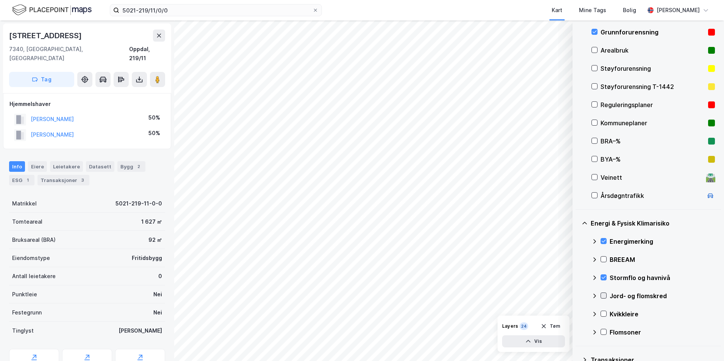  I want to click on div: BYA–%, so click(652, 159).